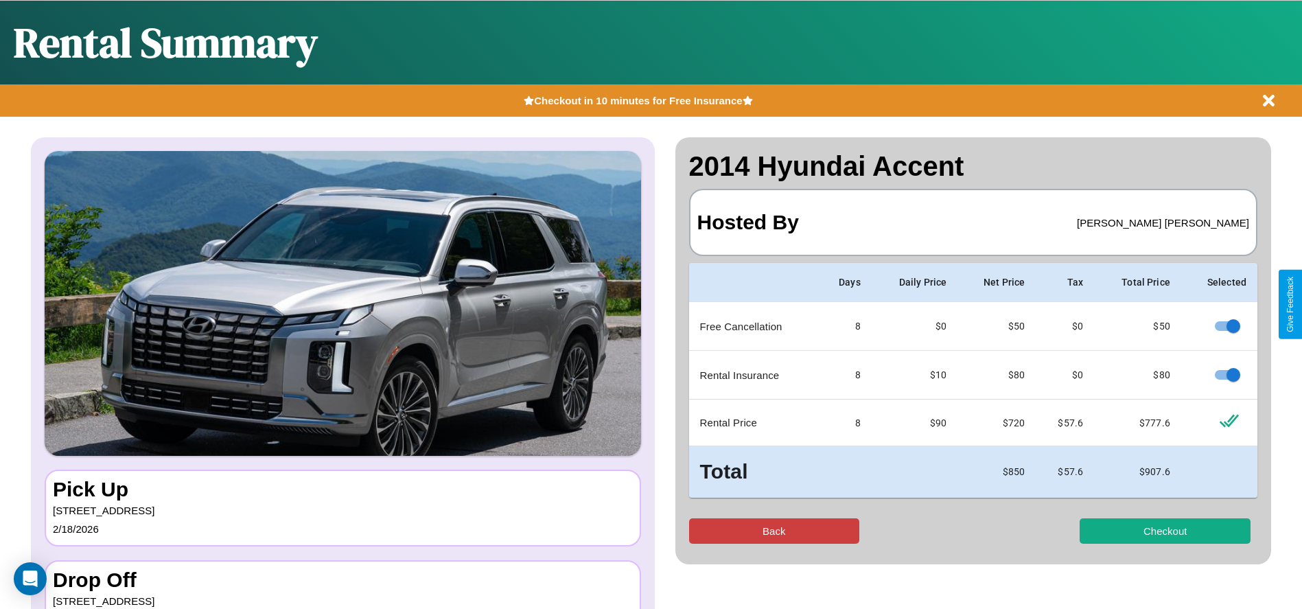  Describe the element at coordinates (1064, 282) in the screenshot. I see `th: Tax` at that location.